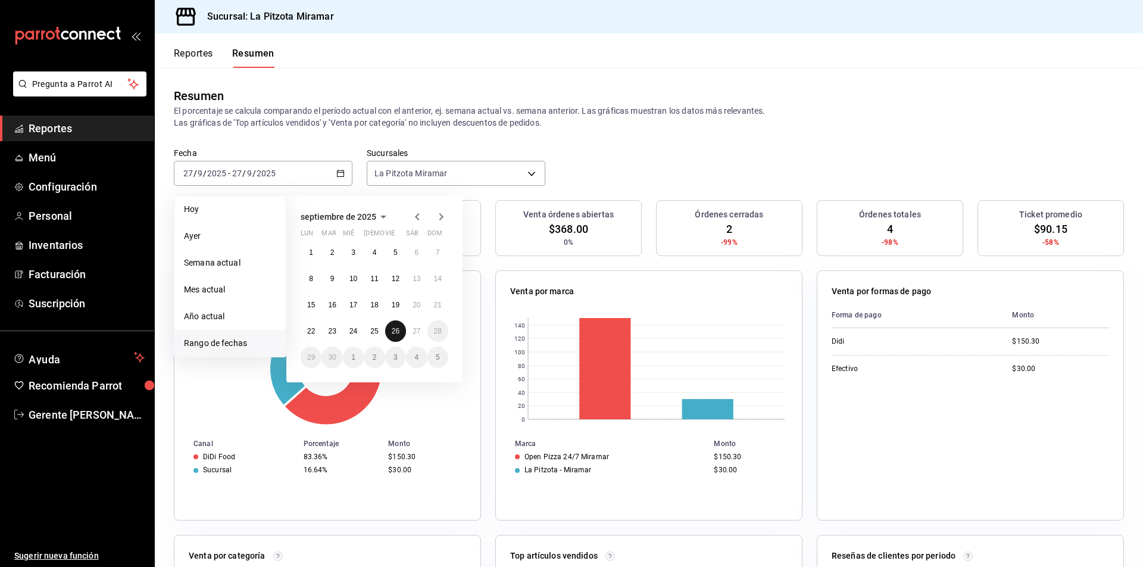 The height and width of the screenshot is (567, 1143). I want to click on button: 5 de septiembre de 2025, so click(395, 253).